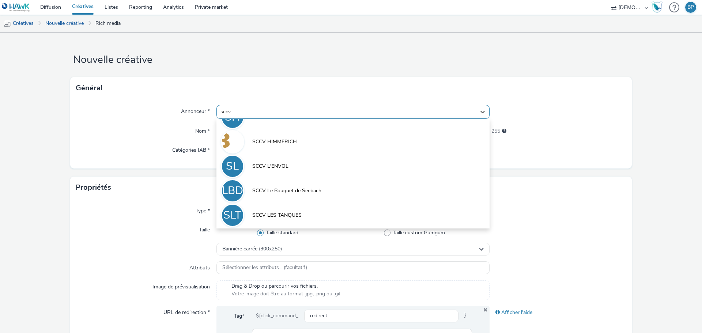  Describe the element at coordinates (286, 294) in the screenshot. I see `span: Votre image doit être au format .jpg, .png ou .gif` at that location.